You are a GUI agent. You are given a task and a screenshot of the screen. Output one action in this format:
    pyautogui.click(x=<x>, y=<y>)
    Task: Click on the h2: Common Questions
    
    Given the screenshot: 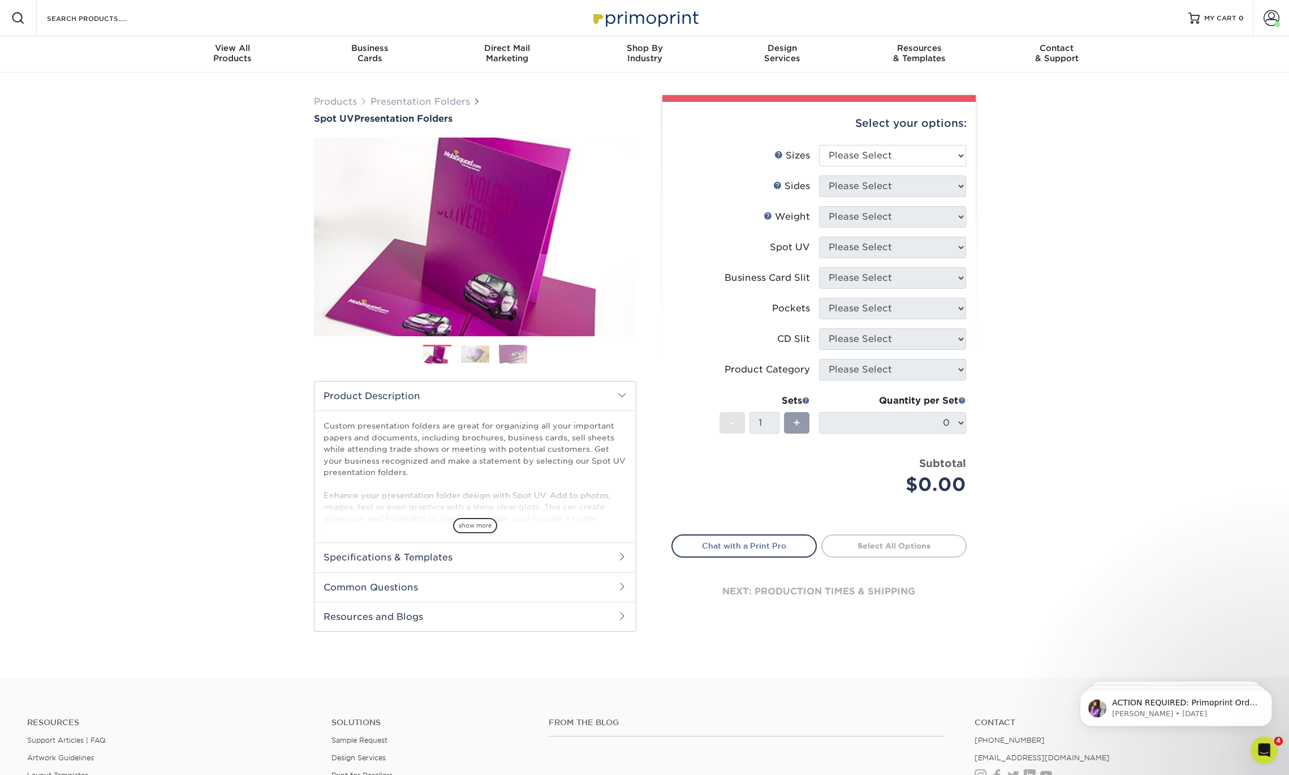 What is the action you would take?
    pyautogui.click(x=475, y=587)
    